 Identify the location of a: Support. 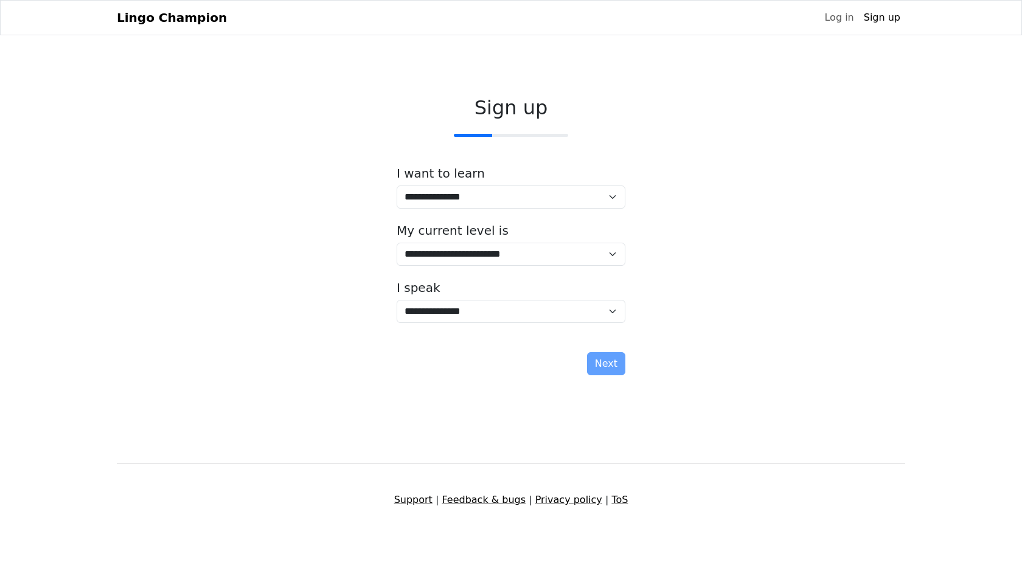
(413, 499).